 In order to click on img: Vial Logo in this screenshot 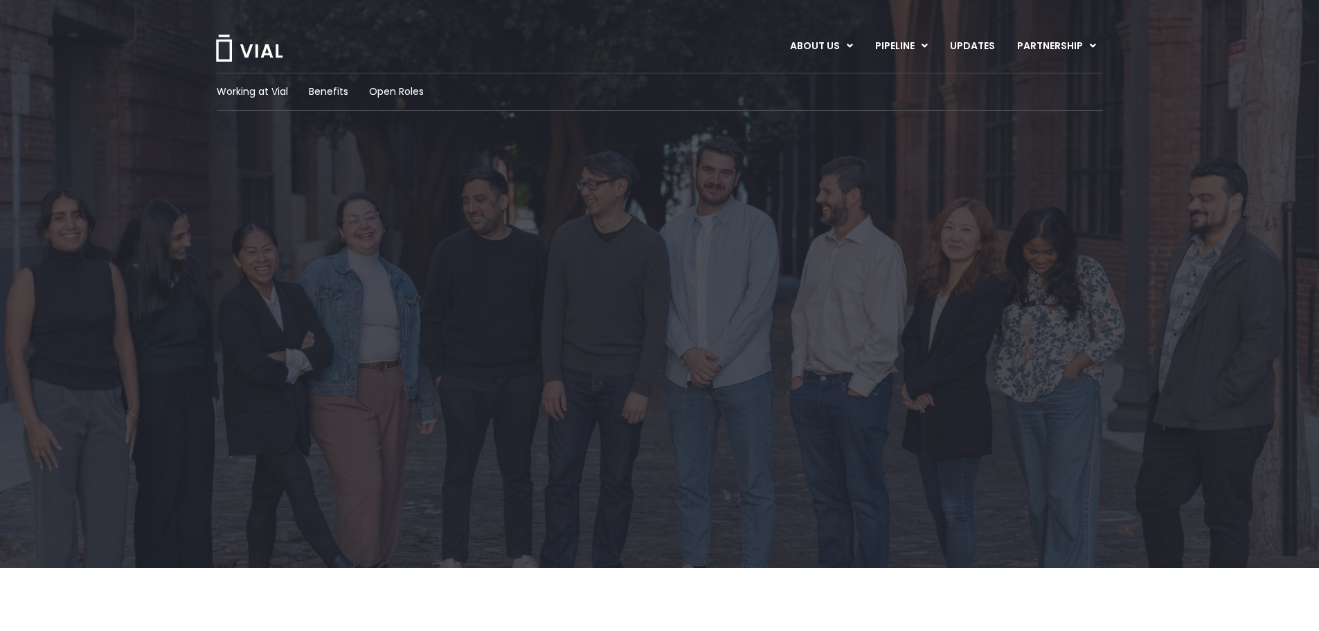, I will do `click(249, 48)`.